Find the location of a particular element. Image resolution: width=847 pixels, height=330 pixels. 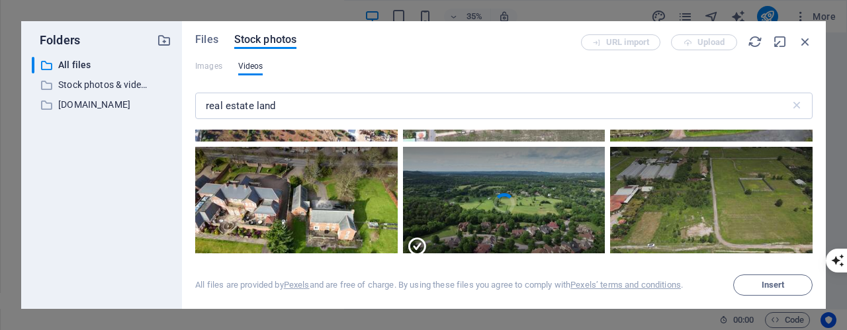

p: All files is located at coordinates (103, 65).